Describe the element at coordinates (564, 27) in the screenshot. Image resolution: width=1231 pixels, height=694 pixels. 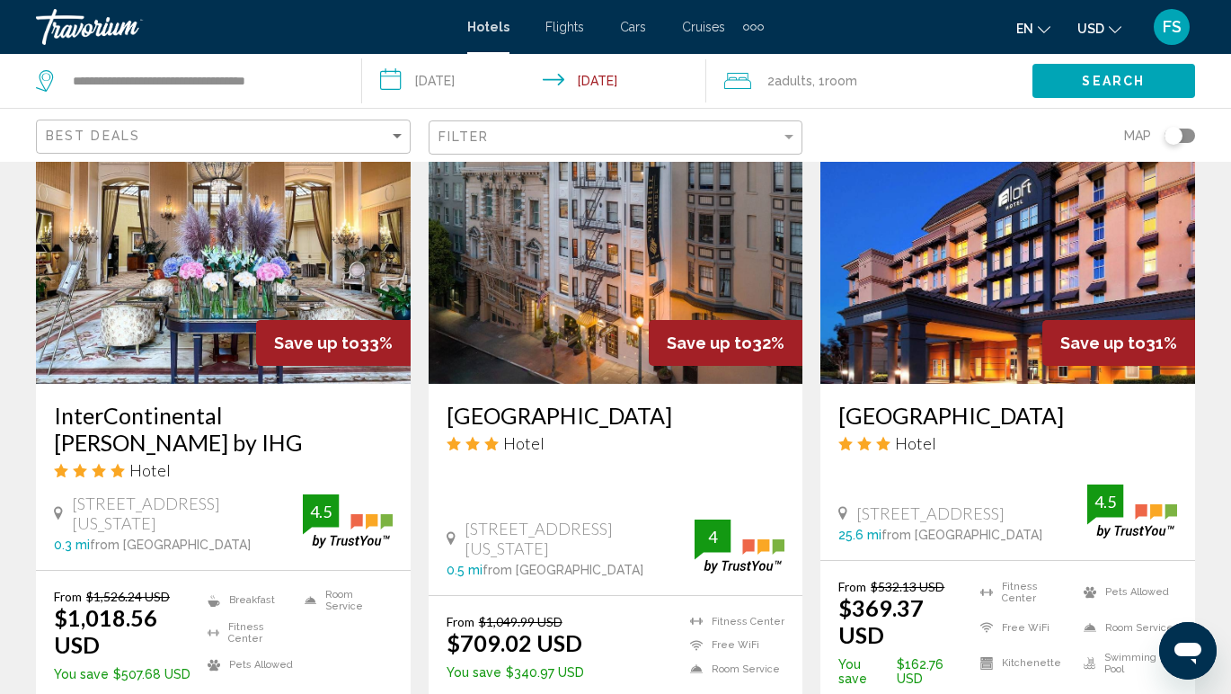
I see `a: Flights` at that location.